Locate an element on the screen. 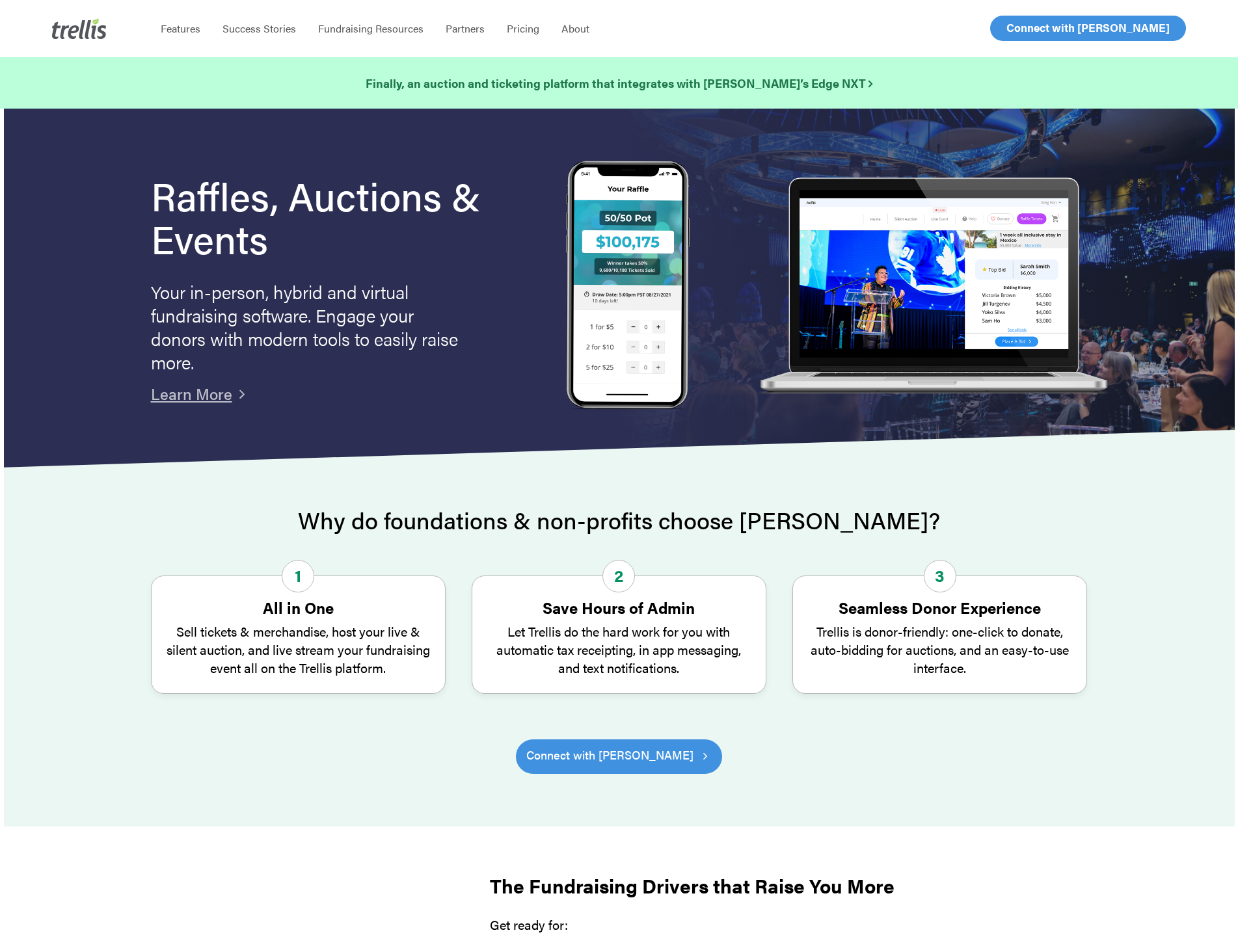 This screenshot has width=1238, height=952. img: Trellis Raffles, Auctions and Event Fundraising is located at coordinates (628, 286).